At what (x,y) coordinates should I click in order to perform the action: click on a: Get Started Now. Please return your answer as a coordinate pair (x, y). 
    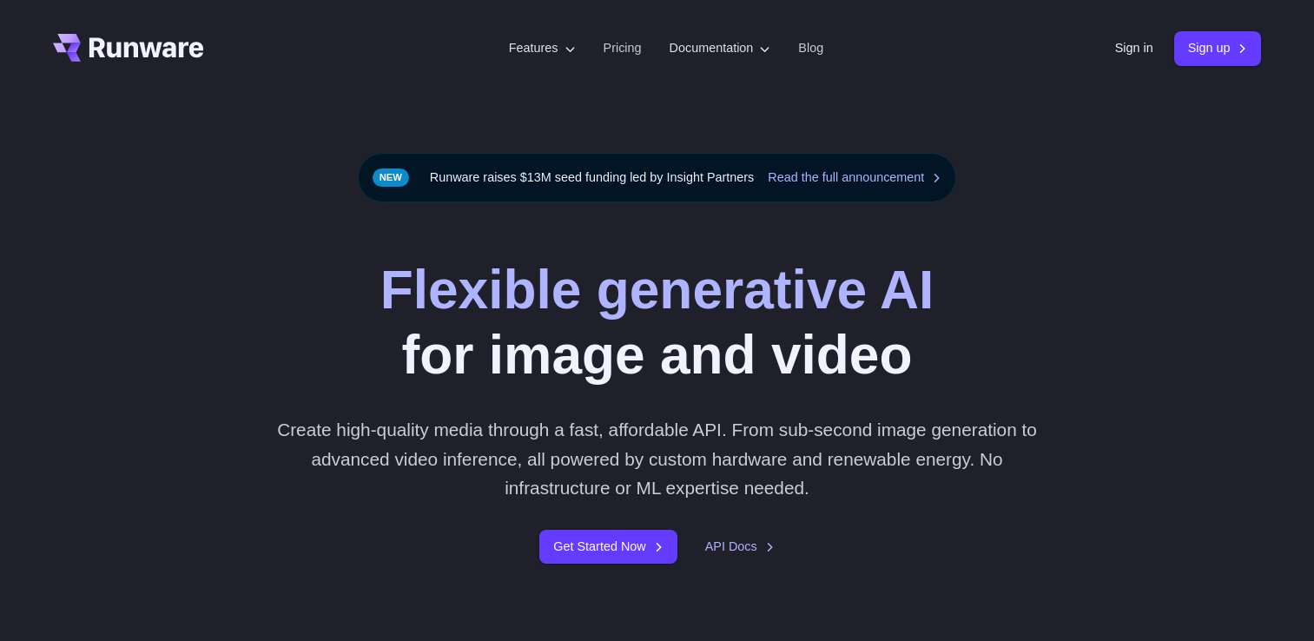
    Looking at the image, I should click on (608, 546).